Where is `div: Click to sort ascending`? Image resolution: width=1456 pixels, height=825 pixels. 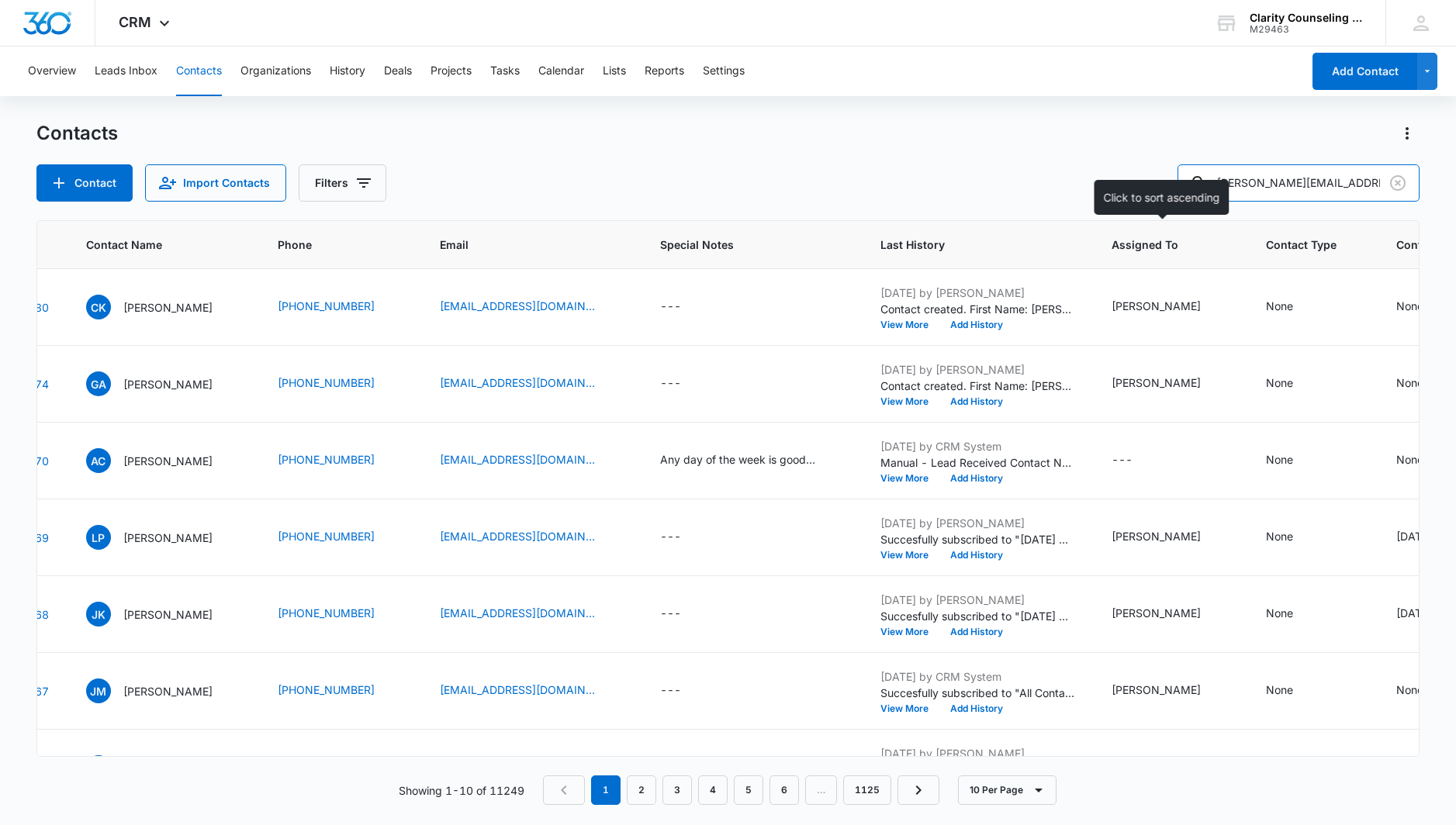
div: Click to sort ascending is located at coordinates (1161, 197).